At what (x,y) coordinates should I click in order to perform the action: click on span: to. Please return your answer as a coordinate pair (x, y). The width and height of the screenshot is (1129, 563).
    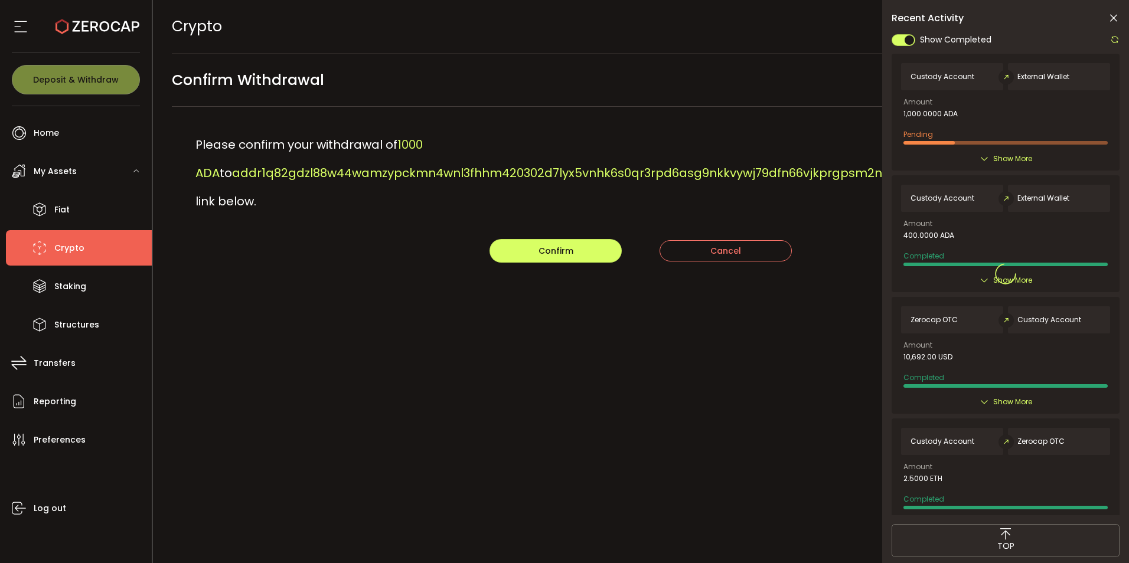
    Looking at the image, I should click on (226, 173).